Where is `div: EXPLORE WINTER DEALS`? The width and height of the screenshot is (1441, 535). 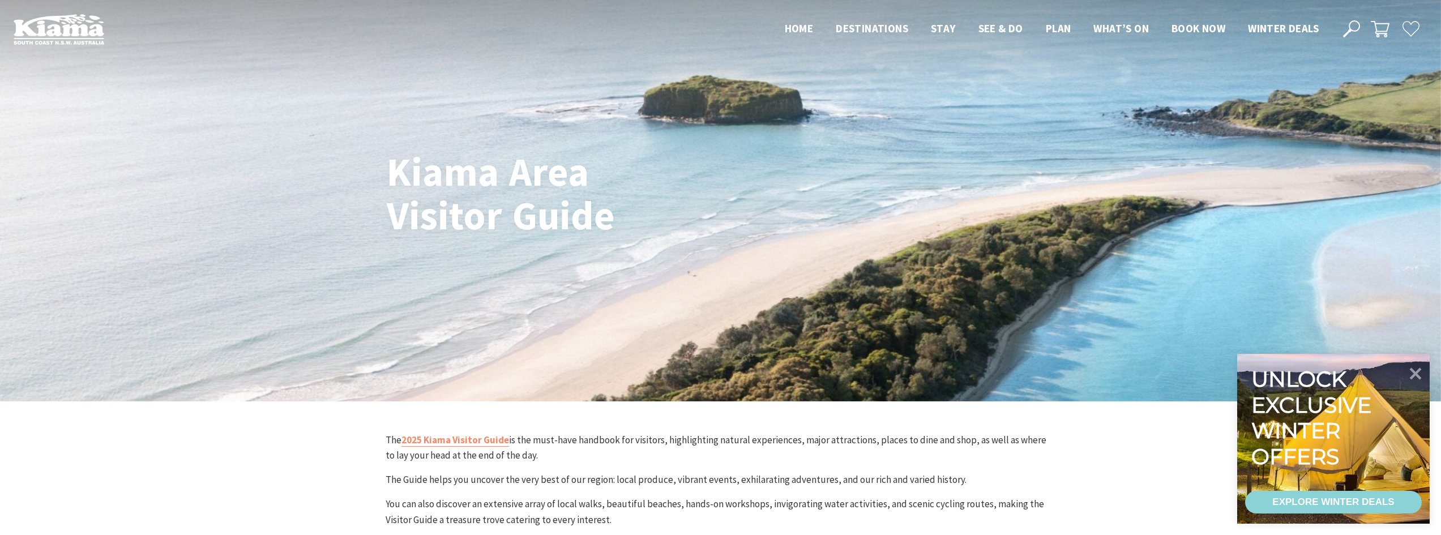 div: EXPLORE WINTER DEALS is located at coordinates (1332, 502).